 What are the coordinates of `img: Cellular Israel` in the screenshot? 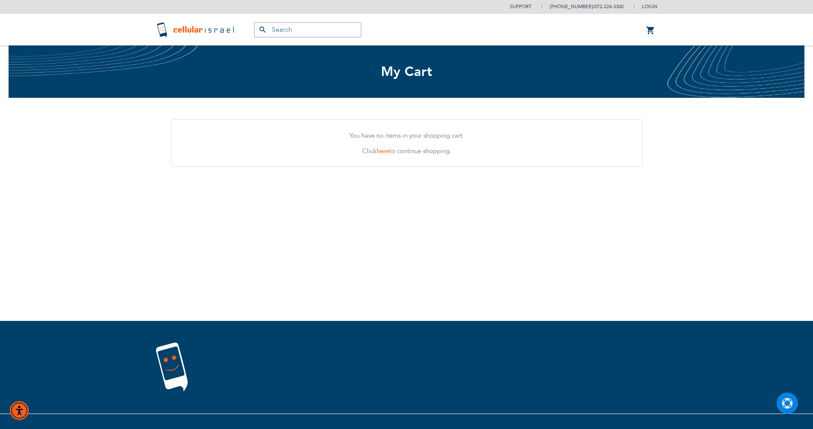 It's located at (196, 30).